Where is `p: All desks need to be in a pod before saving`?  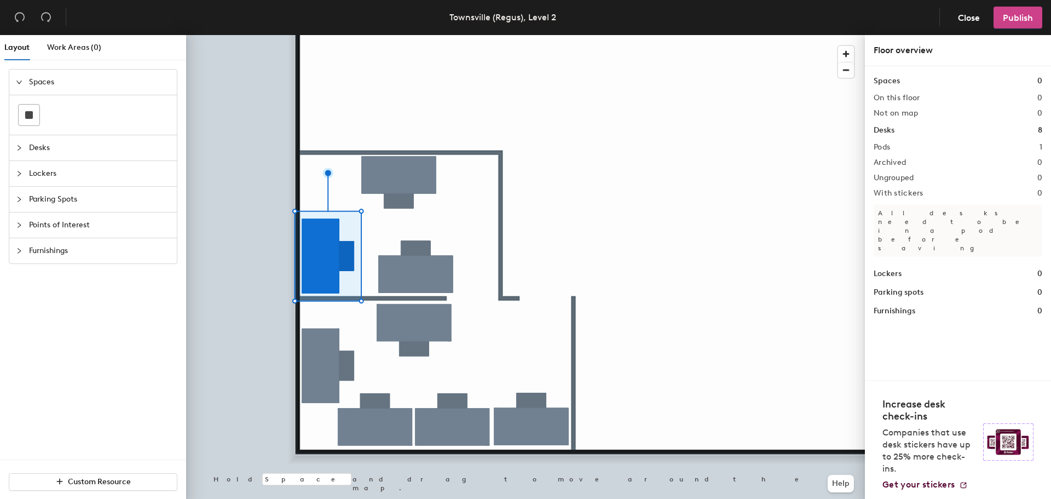
p: All desks need to be in a pod before saving is located at coordinates (958, 231).